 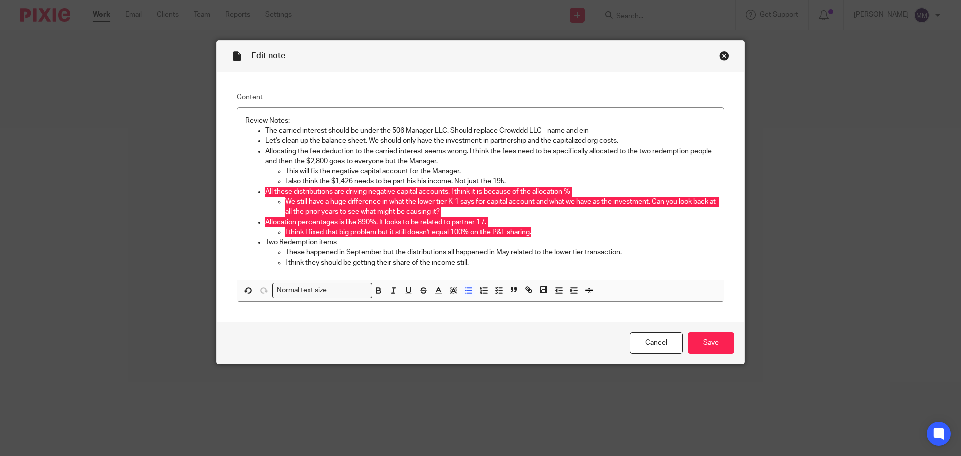 What do you see at coordinates (491, 242) in the screenshot?
I see `p: Two Redemption items` at bounding box center [491, 242].